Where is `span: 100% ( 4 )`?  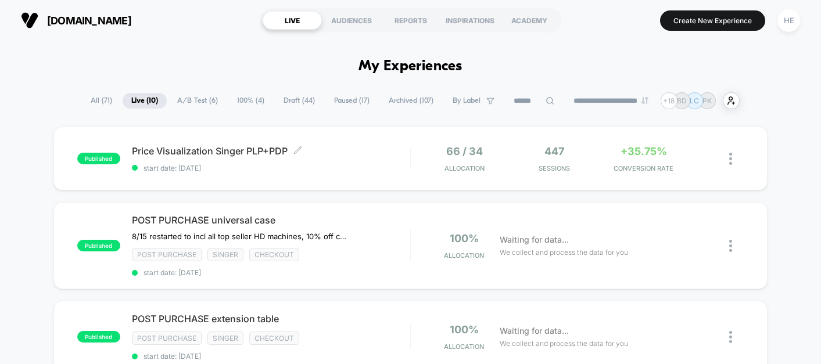
span: 100% ( 4 ) is located at coordinates (250, 100).